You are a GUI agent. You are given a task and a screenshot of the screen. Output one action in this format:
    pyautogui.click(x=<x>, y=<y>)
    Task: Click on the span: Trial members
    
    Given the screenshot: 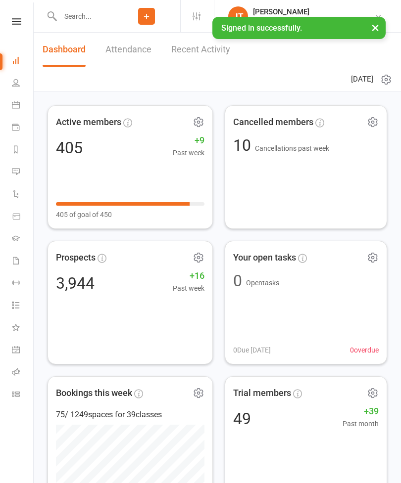 What is the action you would take?
    pyautogui.click(x=262, y=393)
    